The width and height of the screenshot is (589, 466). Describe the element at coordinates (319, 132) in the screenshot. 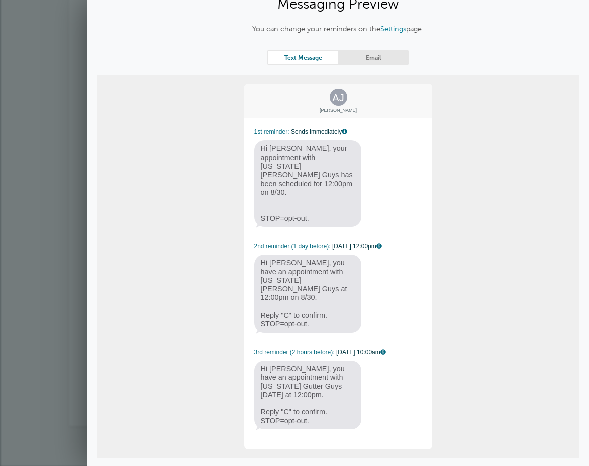

I see `span: Sends immediately` at that location.